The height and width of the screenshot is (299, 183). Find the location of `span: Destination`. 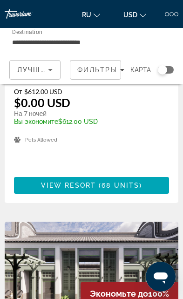

span: Destination is located at coordinates (27, 32).